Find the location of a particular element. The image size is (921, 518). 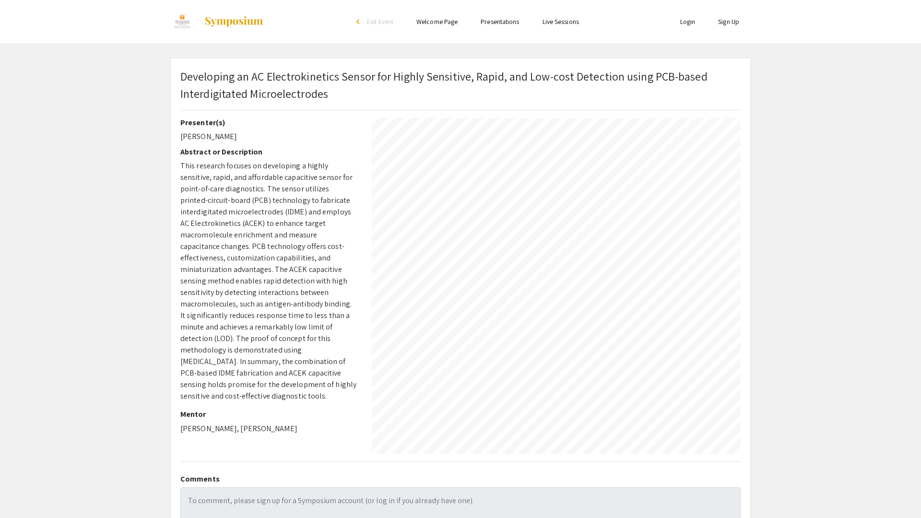

h2: Mentor is located at coordinates (269, 414).